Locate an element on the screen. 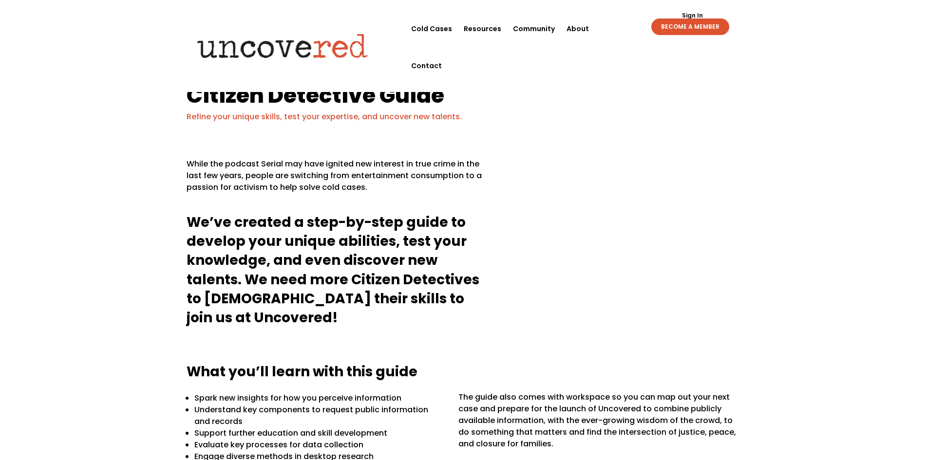 The width and height of the screenshot is (928, 460). a: Cold Cases is located at coordinates (431, 29).